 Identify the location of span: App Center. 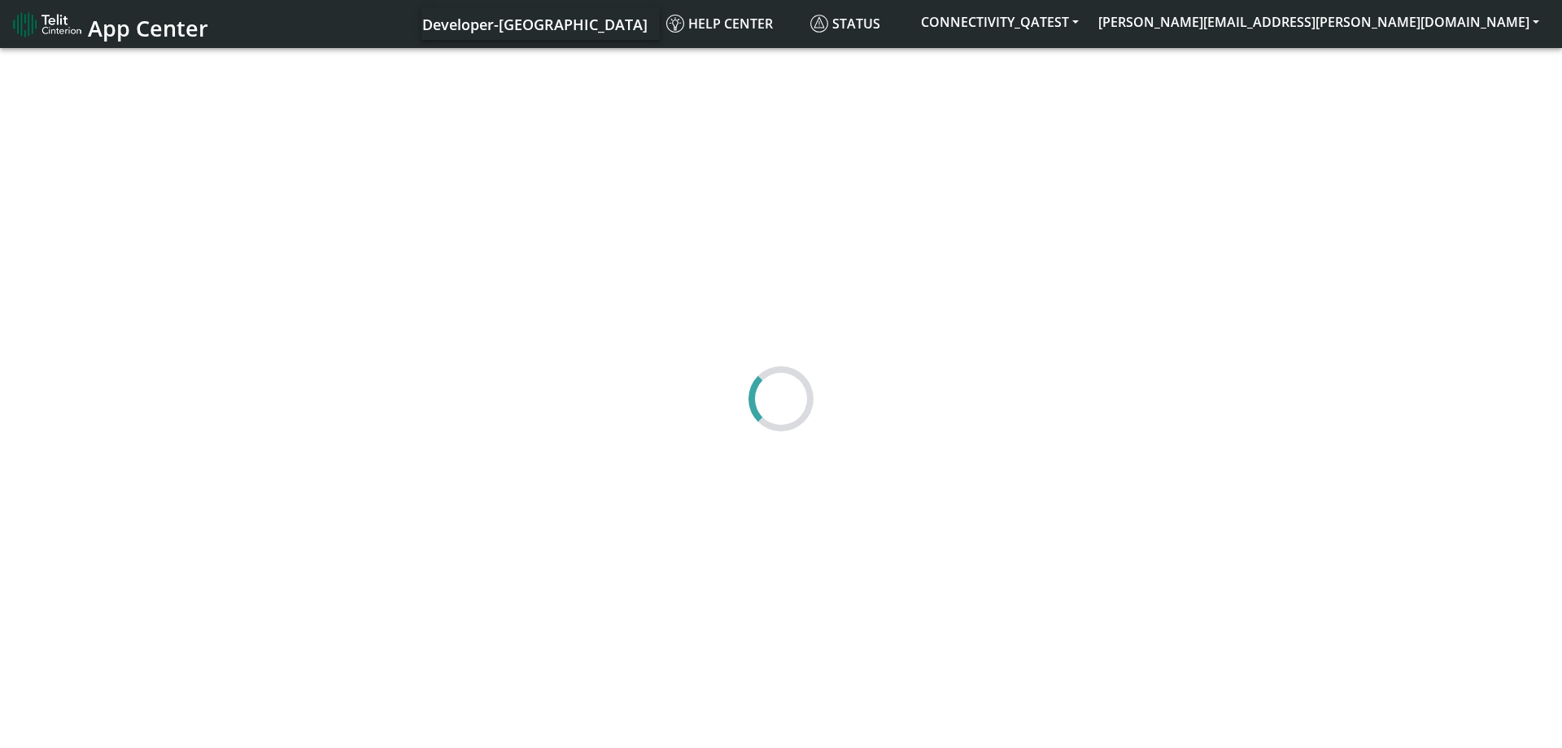
(148, 28).